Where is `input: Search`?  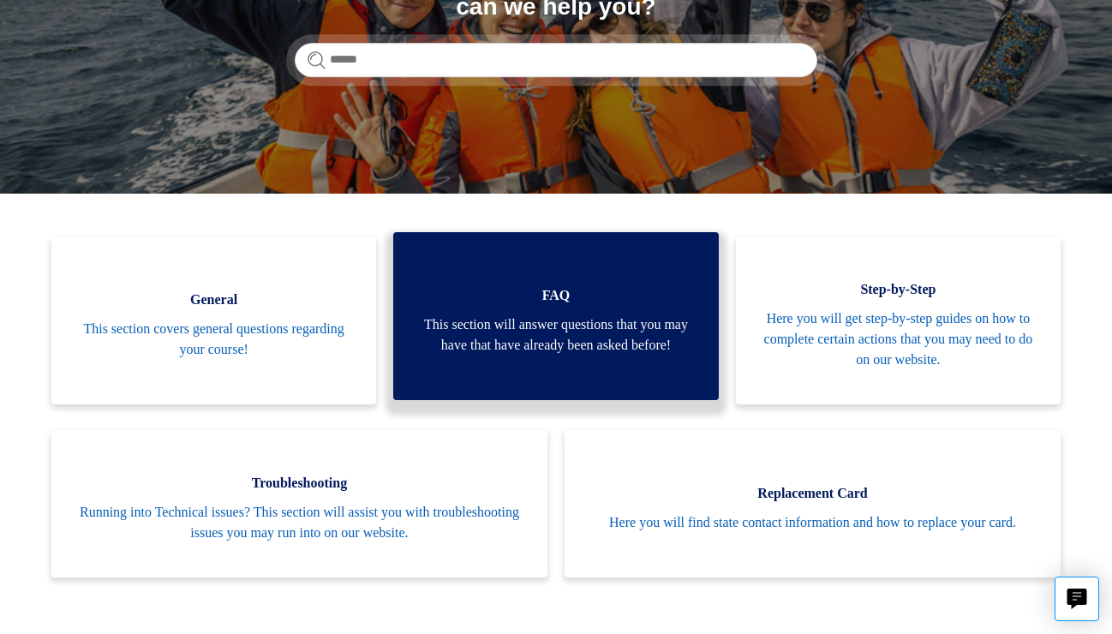 input: Search is located at coordinates (556, 60).